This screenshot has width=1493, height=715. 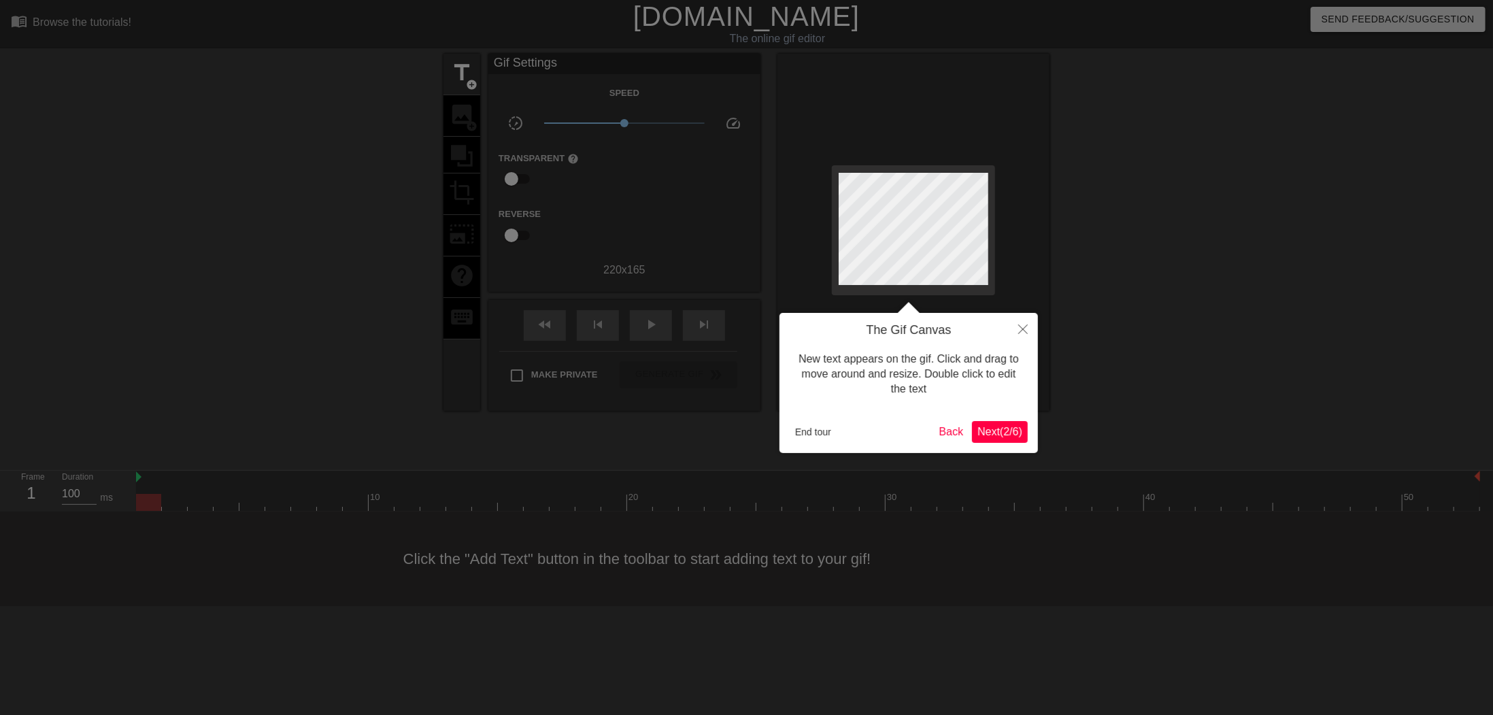 What do you see at coordinates (1000, 432) in the screenshot?
I see `button: Next` at bounding box center [1000, 432].